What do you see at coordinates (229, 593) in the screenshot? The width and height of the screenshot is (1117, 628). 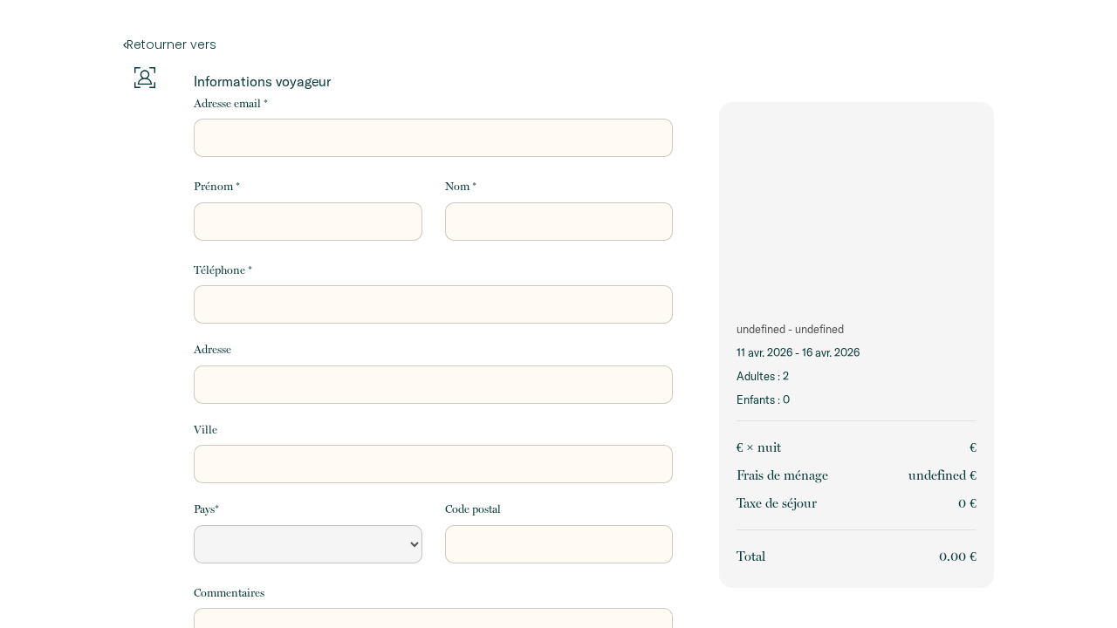 I see `label: Commentaires` at bounding box center [229, 593].